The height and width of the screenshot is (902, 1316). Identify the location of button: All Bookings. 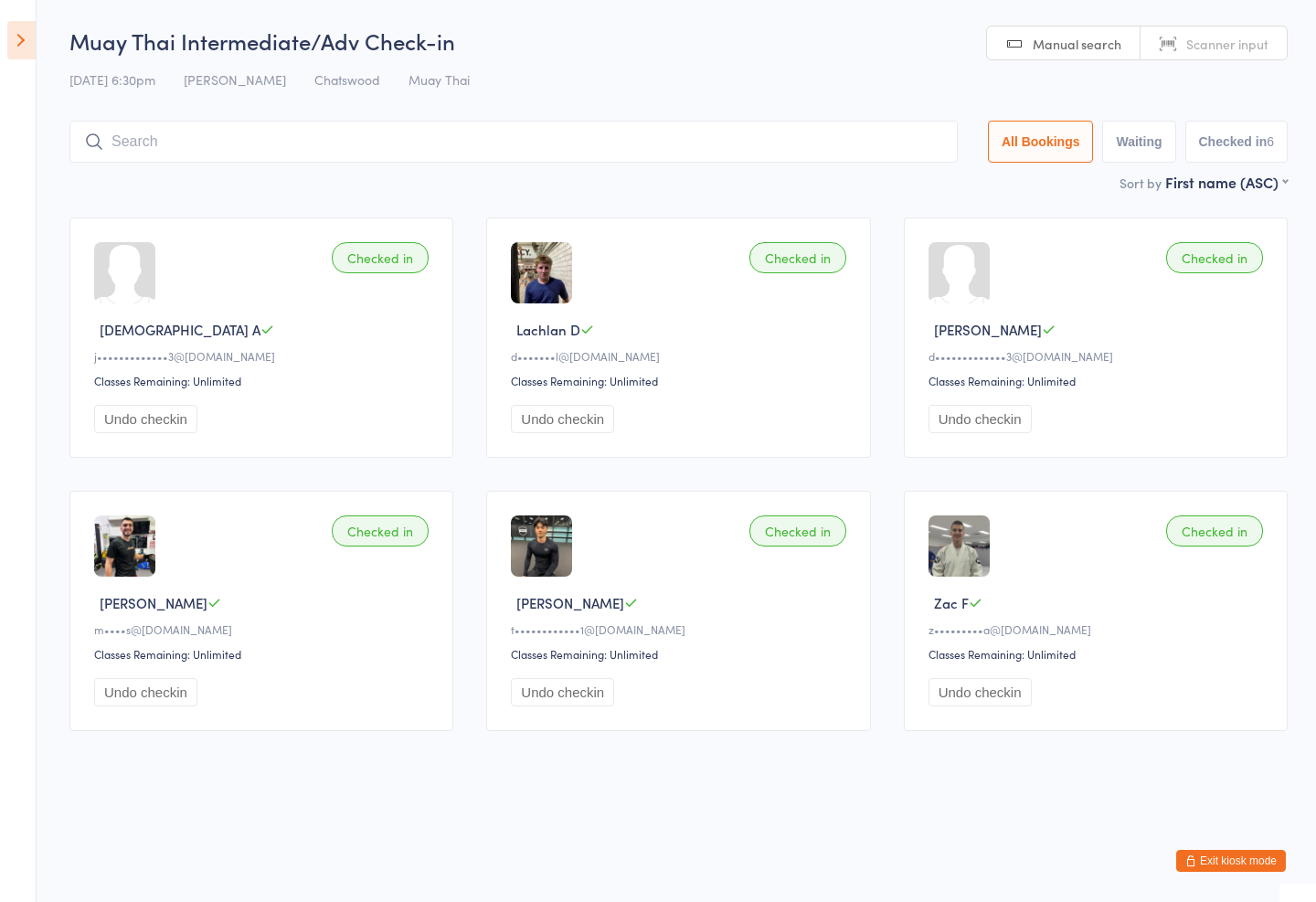
(1041, 141).